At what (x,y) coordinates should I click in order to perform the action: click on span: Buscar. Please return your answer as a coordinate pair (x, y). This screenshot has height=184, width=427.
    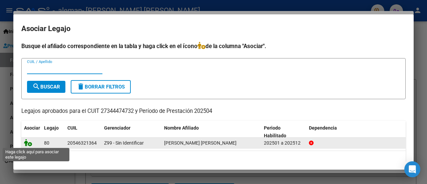
    Looking at the image, I should click on (46, 87).